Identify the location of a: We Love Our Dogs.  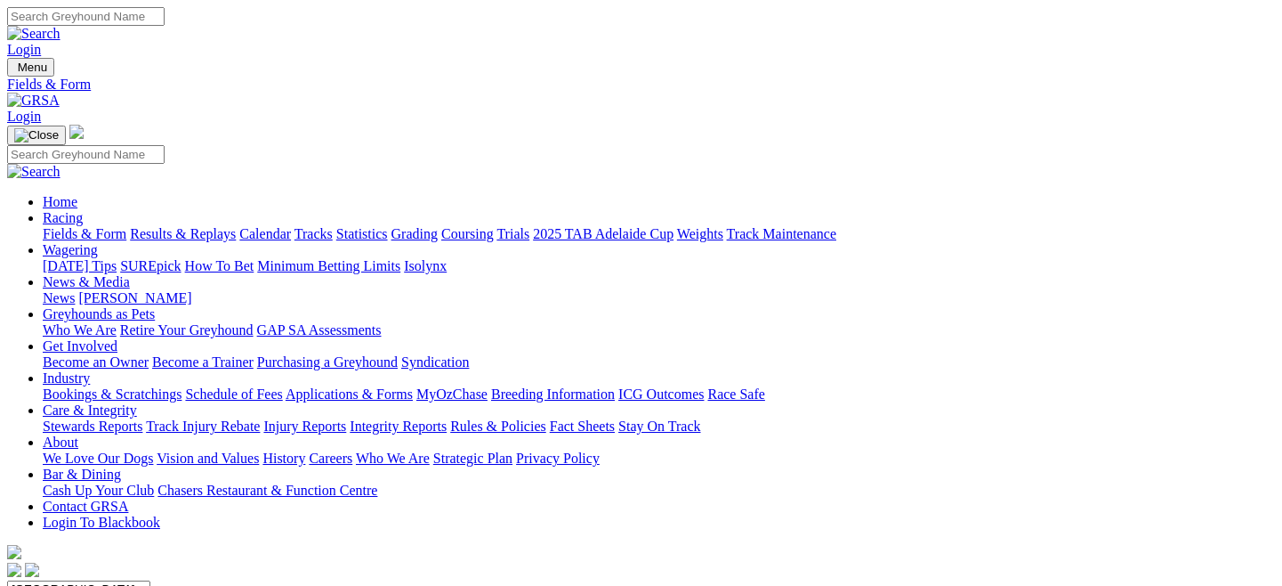
(98, 457).